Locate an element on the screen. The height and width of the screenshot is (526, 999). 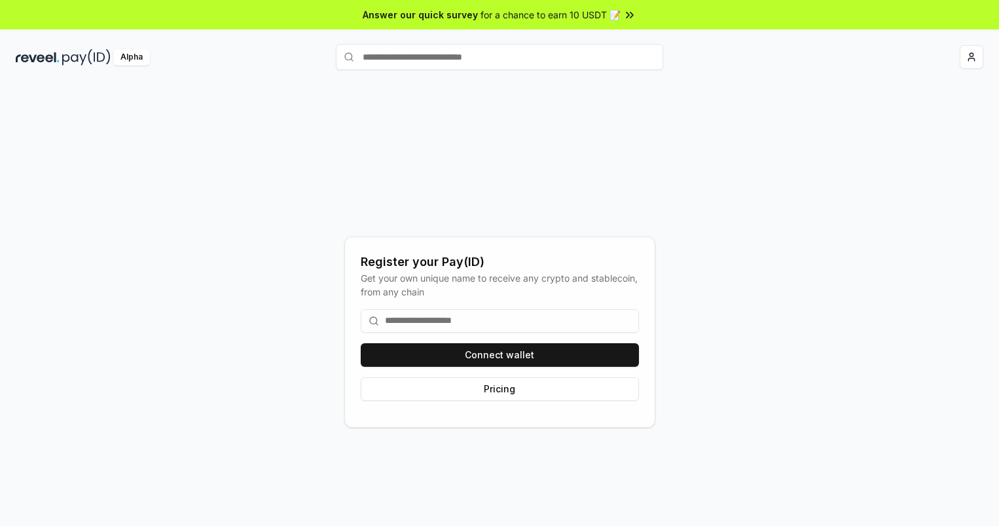
button: Connect wallet is located at coordinates (500, 355).